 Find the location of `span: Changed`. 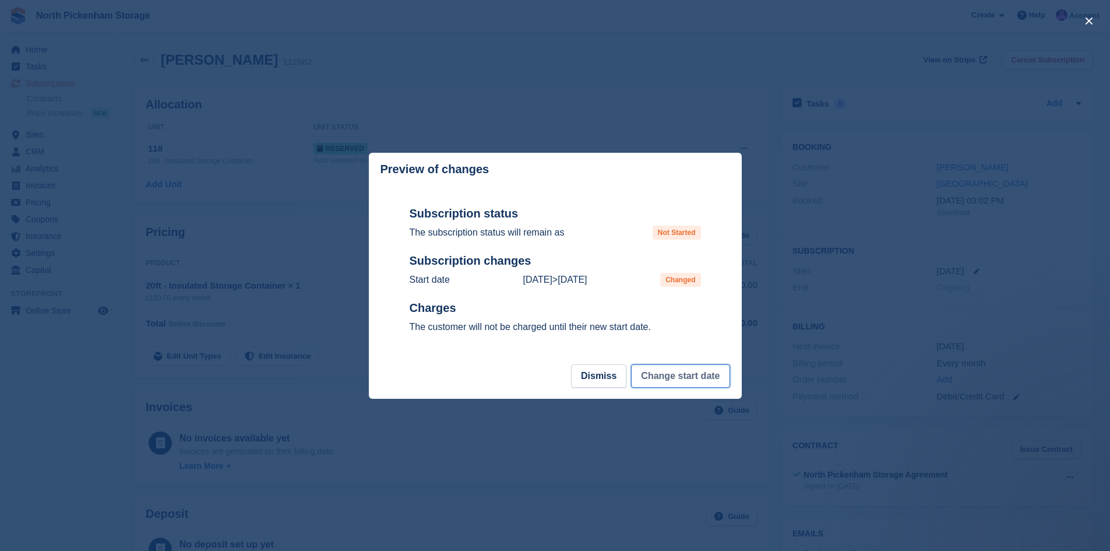

span: Changed is located at coordinates (680, 280).